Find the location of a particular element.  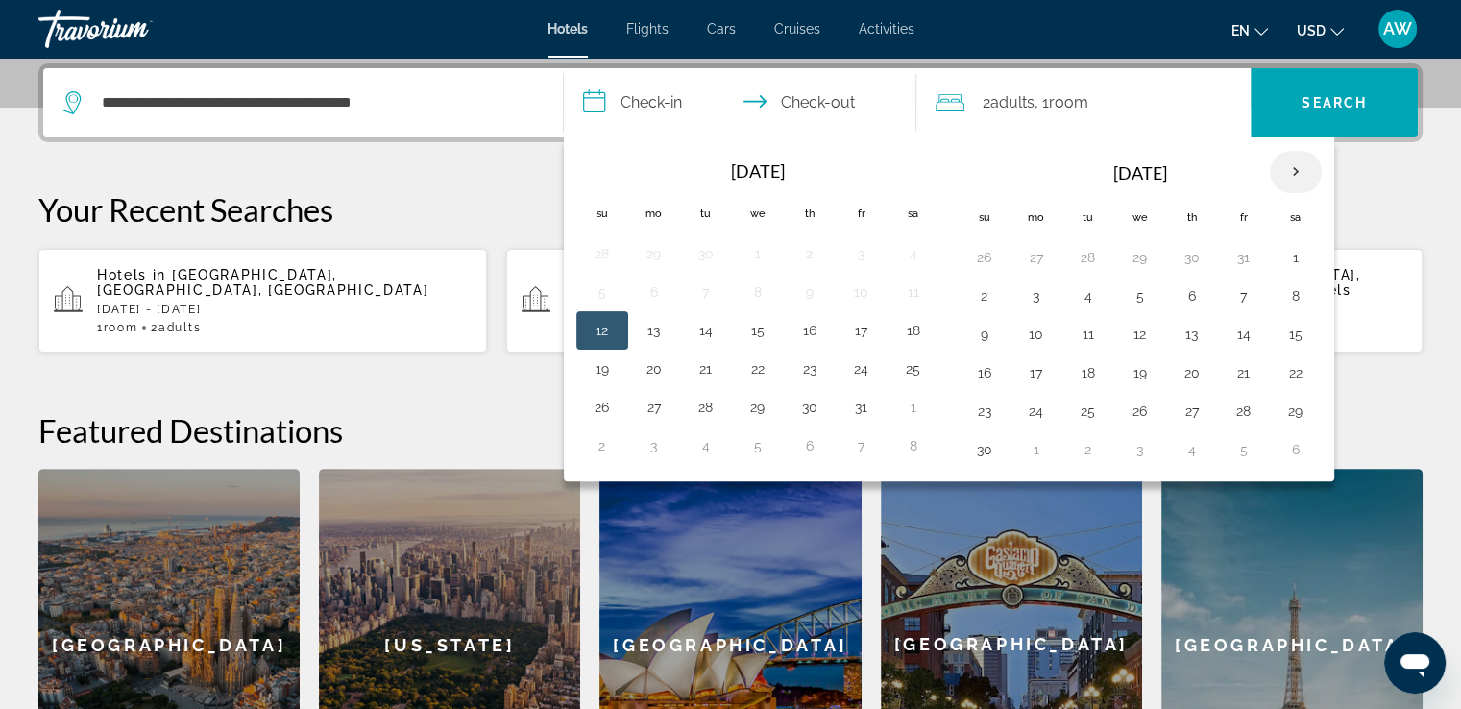

span: Room is located at coordinates (121, 328).